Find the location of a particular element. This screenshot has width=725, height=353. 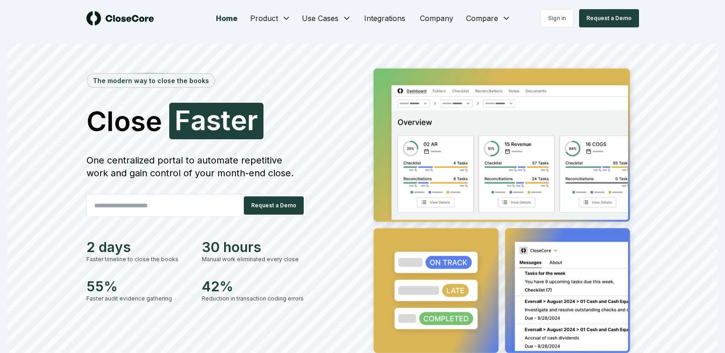

div: The modern way to close the books is located at coordinates (151, 80).